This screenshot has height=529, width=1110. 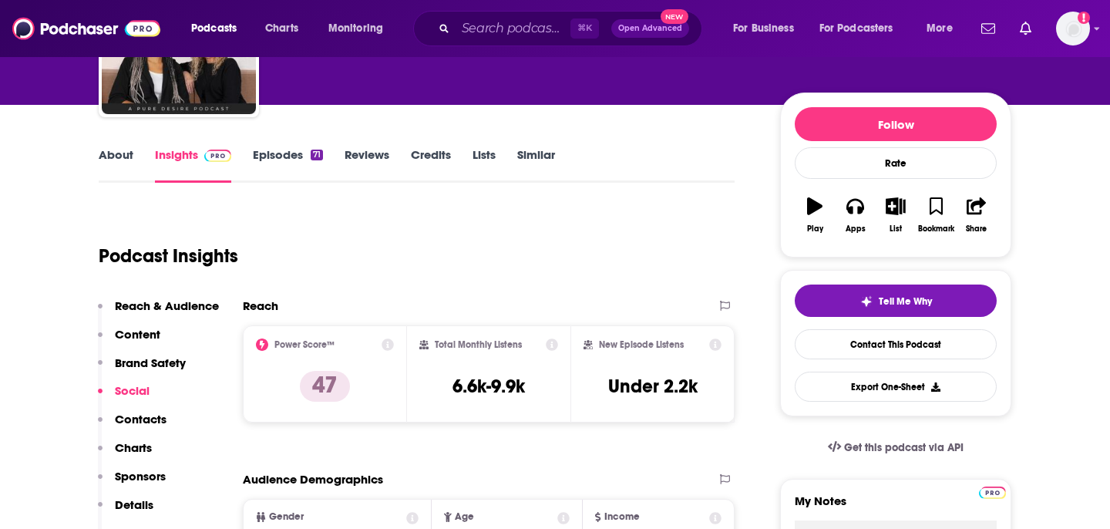 I want to click on div: Rate, so click(x=896, y=163).